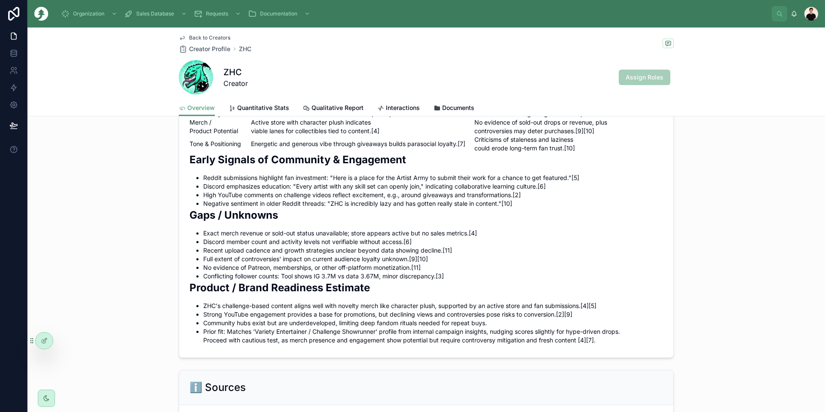  Describe the element at coordinates (217, 387) in the screenshot. I see `h2: ℹ️ Sources` at that location.